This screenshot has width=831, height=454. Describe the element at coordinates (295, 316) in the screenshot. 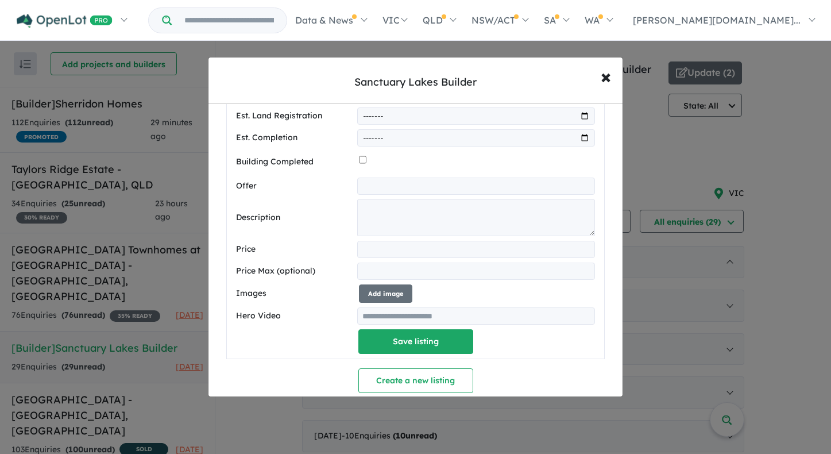

I see `label: Hero Video` at that location.